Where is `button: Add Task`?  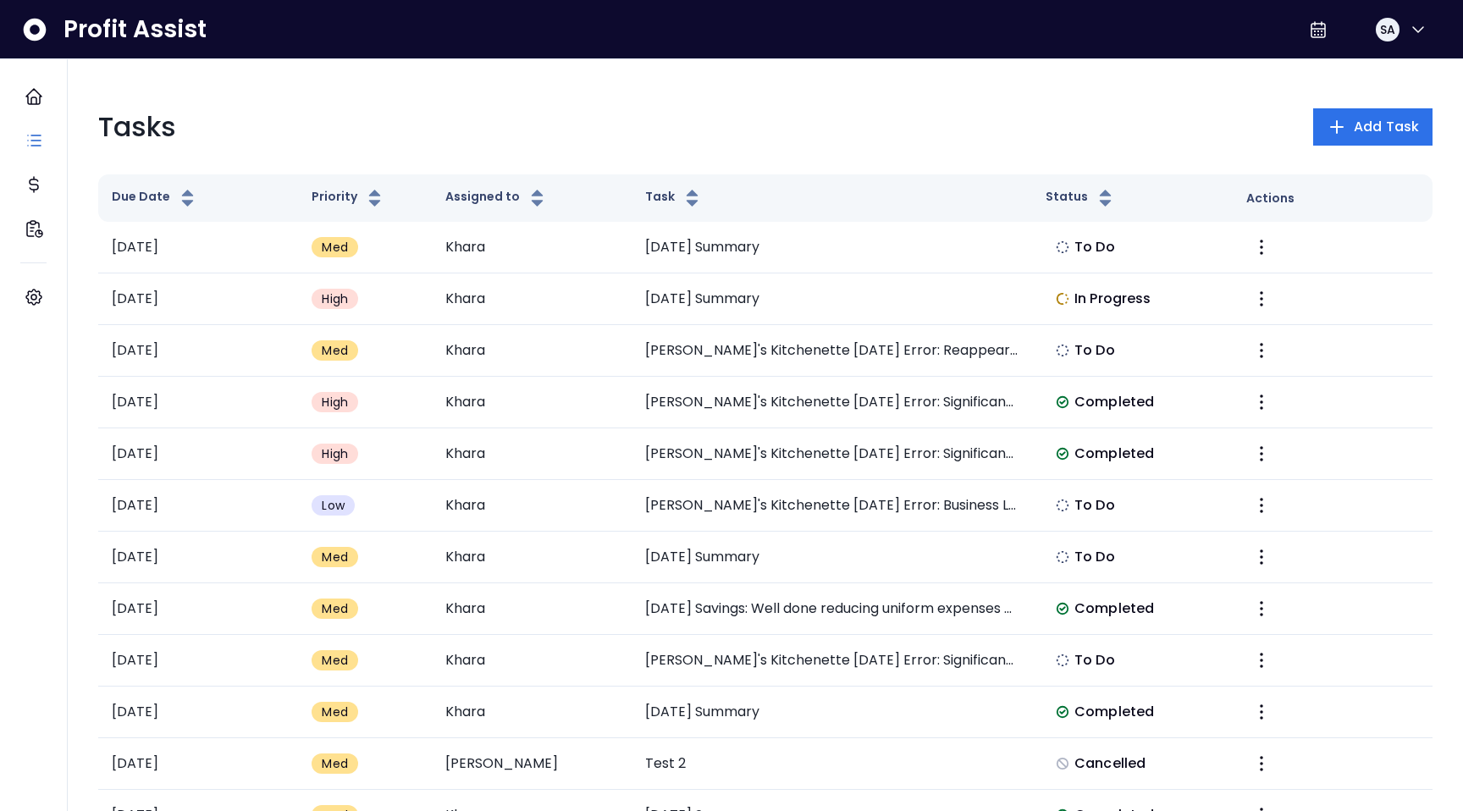 button: Add Task is located at coordinates (1373, 127).